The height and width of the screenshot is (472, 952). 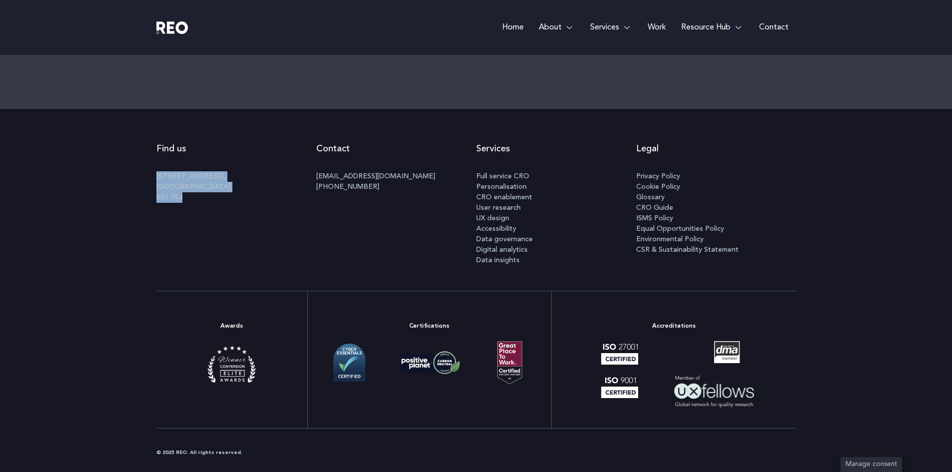 What do you see at coordinates (556, 176) in the screenshot?
I see `a: Full service CRO` at bounding box center [556, 176].